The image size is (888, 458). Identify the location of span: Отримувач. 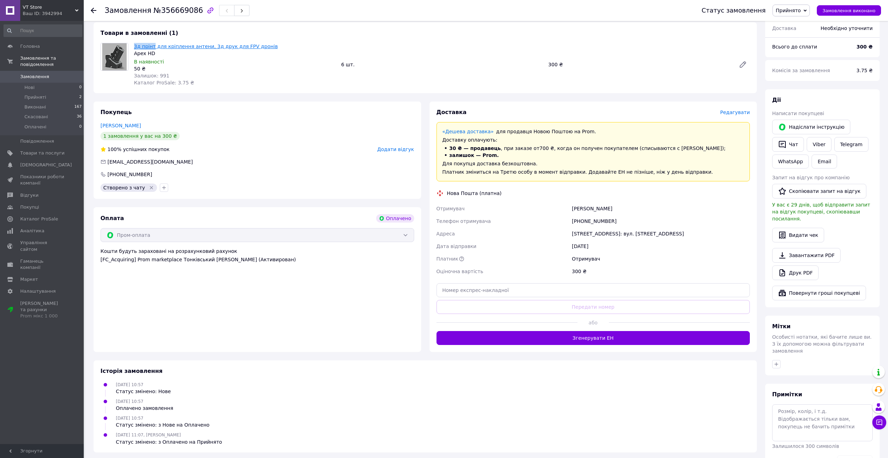
(451, 209).